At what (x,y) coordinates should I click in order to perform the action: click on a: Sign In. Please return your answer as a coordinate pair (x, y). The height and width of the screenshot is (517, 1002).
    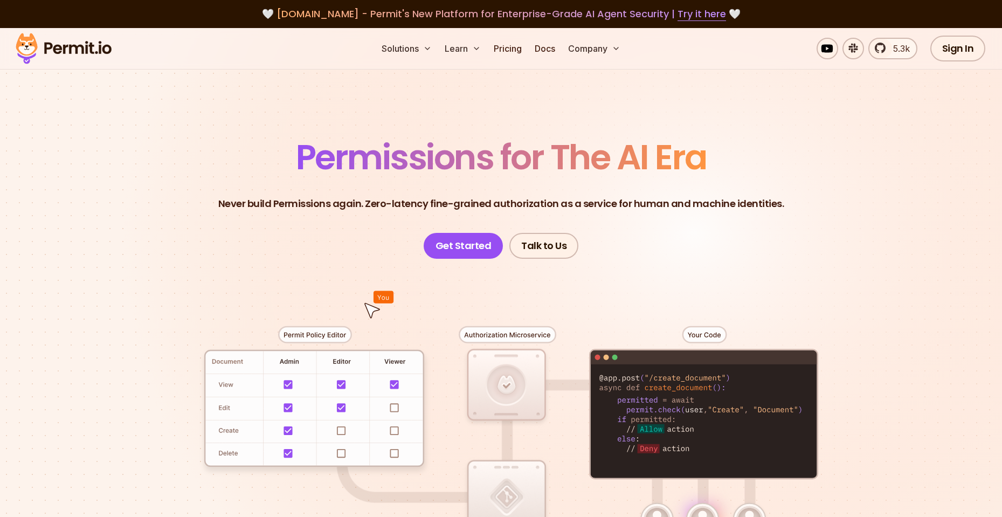
    Looking at the image, I should click on (958, 49).